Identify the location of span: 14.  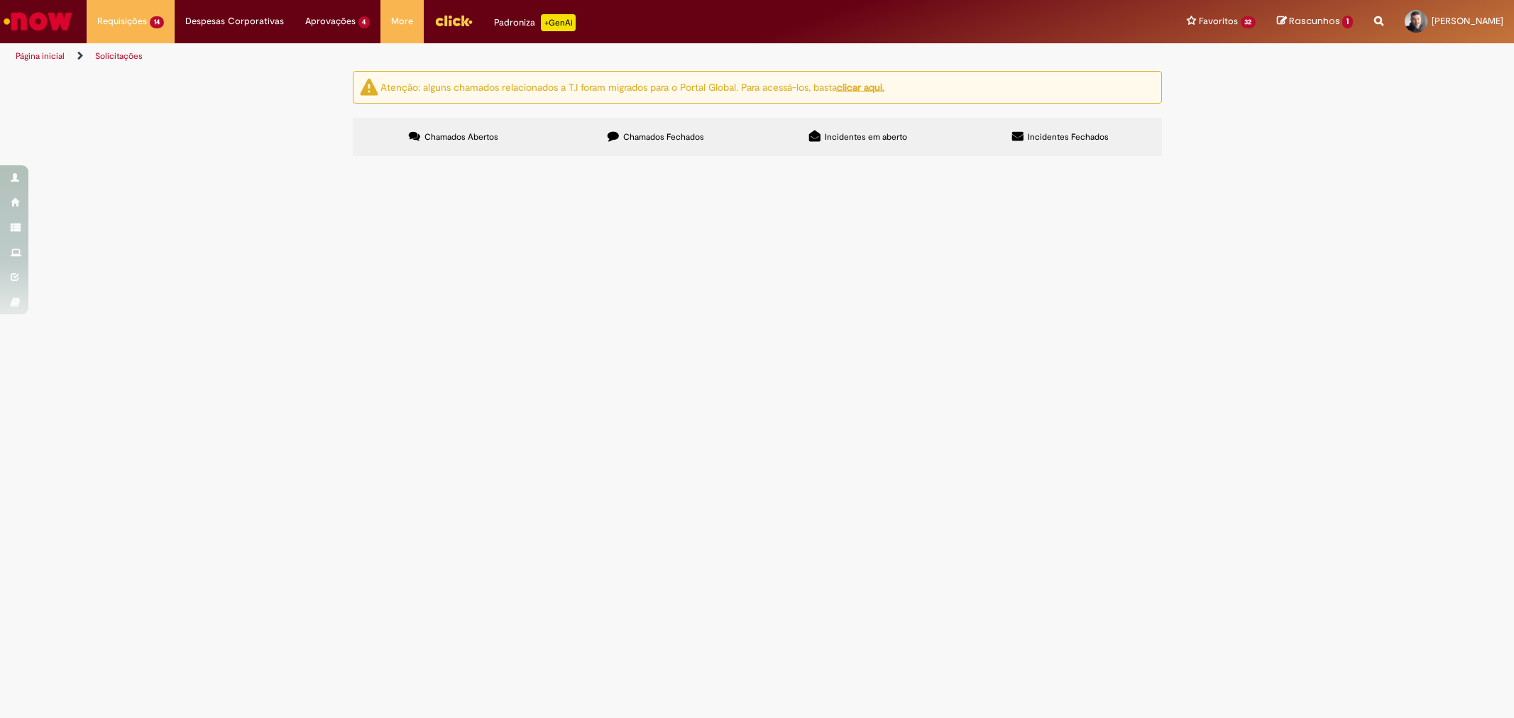
(157, 22).